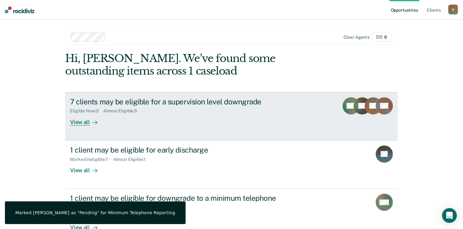 This screenshot has height=229, width=463. Describe the element at coordinates (357, 37) in the screenshot. I see `div: Clear agents` at that location.